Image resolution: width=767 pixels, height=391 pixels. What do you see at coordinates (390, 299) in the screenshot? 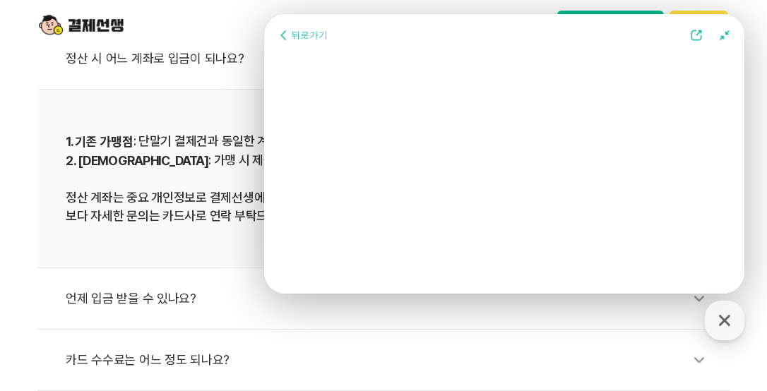
I see `div: 언제 입금 받을 수 있나요?` at bounding box center [390, 299].